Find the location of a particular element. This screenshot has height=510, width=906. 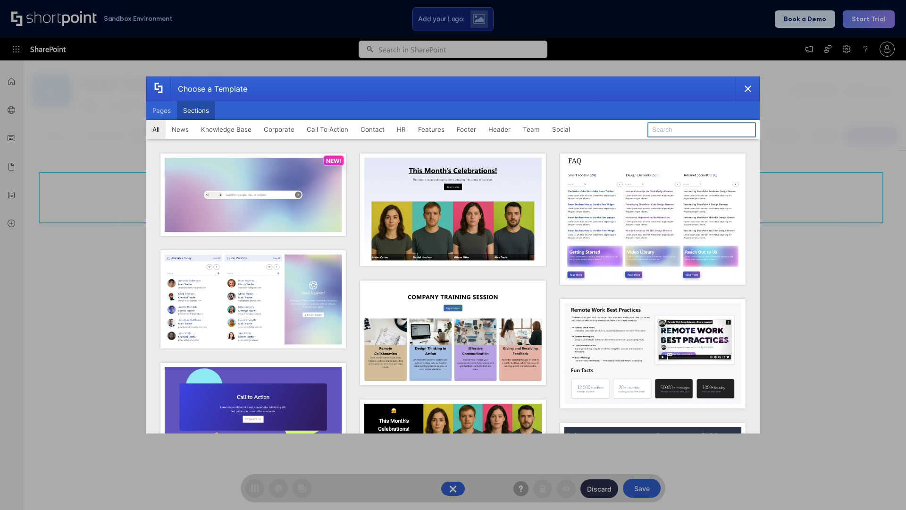

button: Social is located at coordinates (561, 129).